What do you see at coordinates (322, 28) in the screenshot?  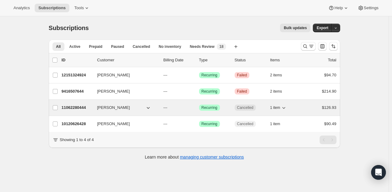 I see `button: Export` at bounding box center [322, 28].